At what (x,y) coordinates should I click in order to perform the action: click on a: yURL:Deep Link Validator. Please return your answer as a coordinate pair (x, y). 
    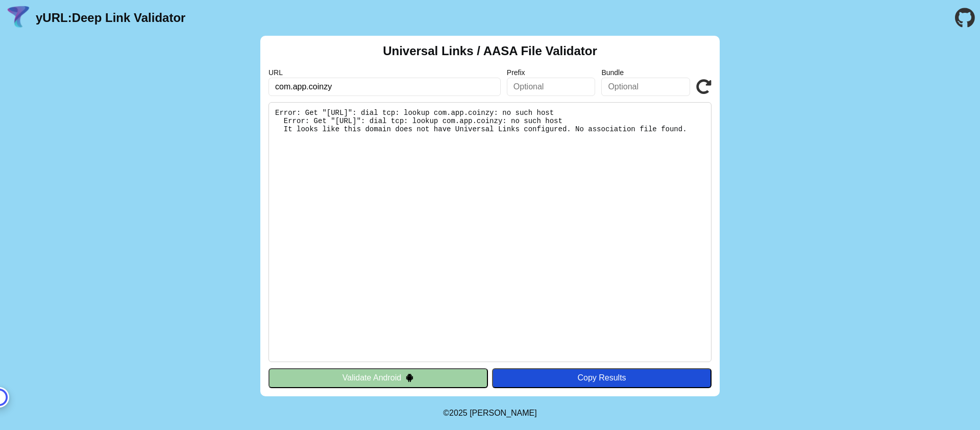
    Looking at the image, I should click on (110, 18).